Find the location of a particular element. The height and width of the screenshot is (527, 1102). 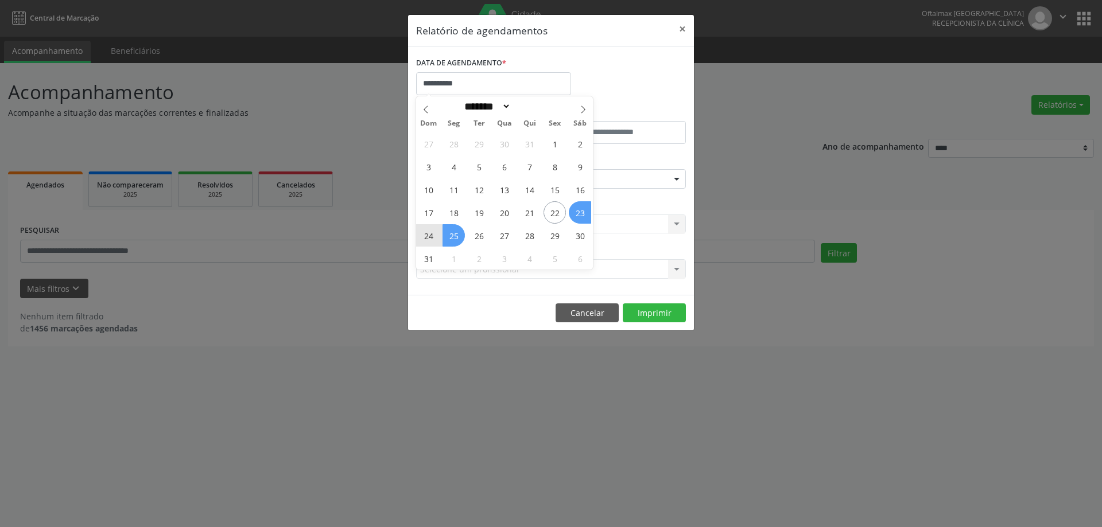

label: ATÉ is located at coordinates (620, 112).